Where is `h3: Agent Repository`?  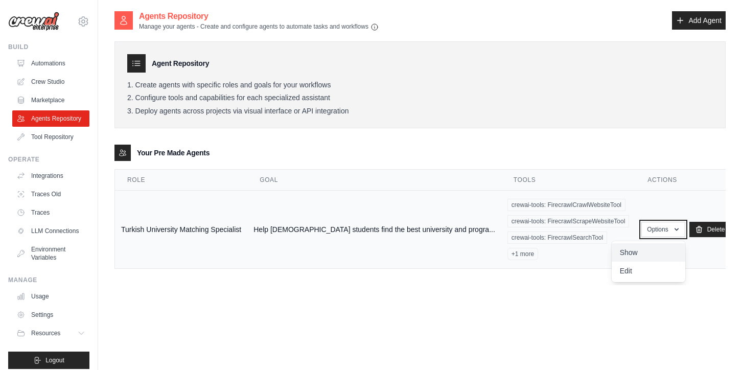
h3: Agent Repository is located at coordinates (180, 63).